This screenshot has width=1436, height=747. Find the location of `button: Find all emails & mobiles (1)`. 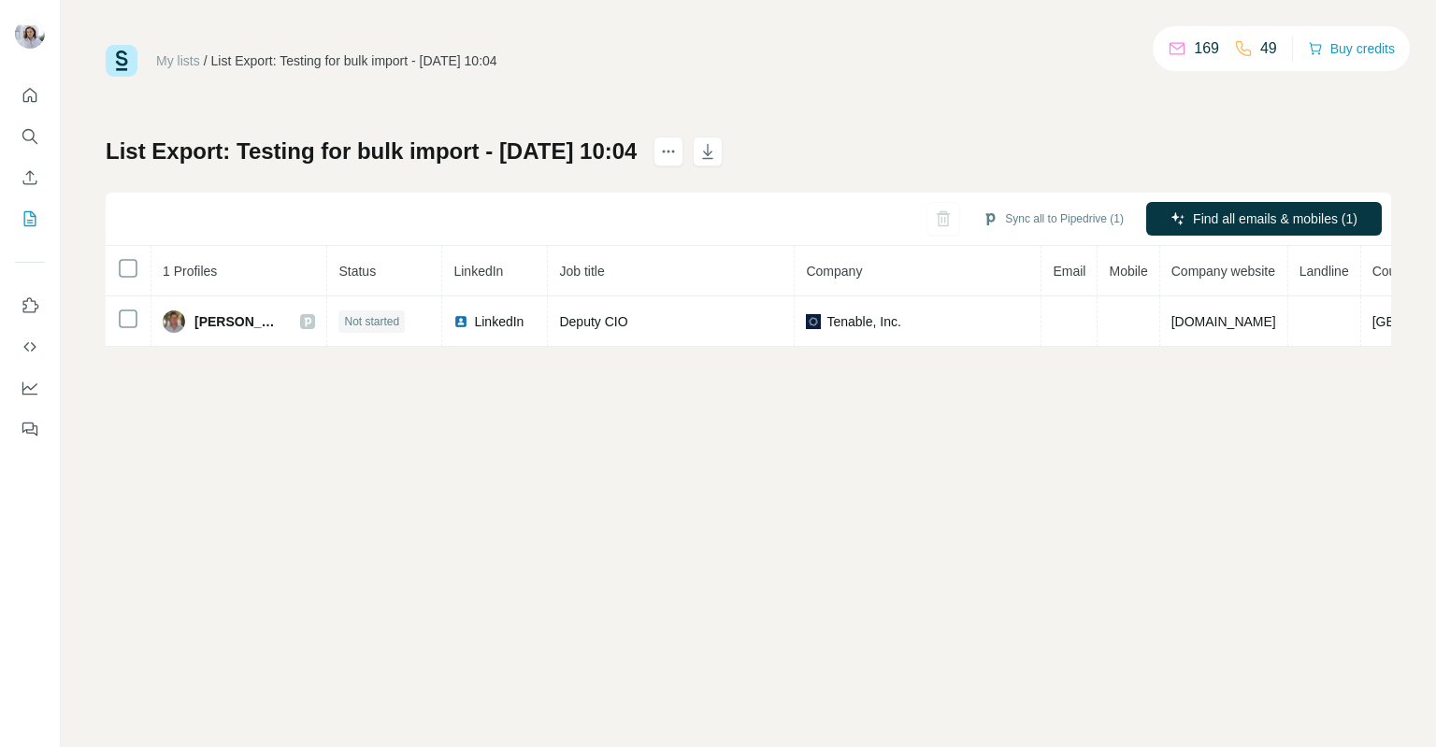

button: Find all emails & mobiles (1) is located at coordinates (1264, 219).